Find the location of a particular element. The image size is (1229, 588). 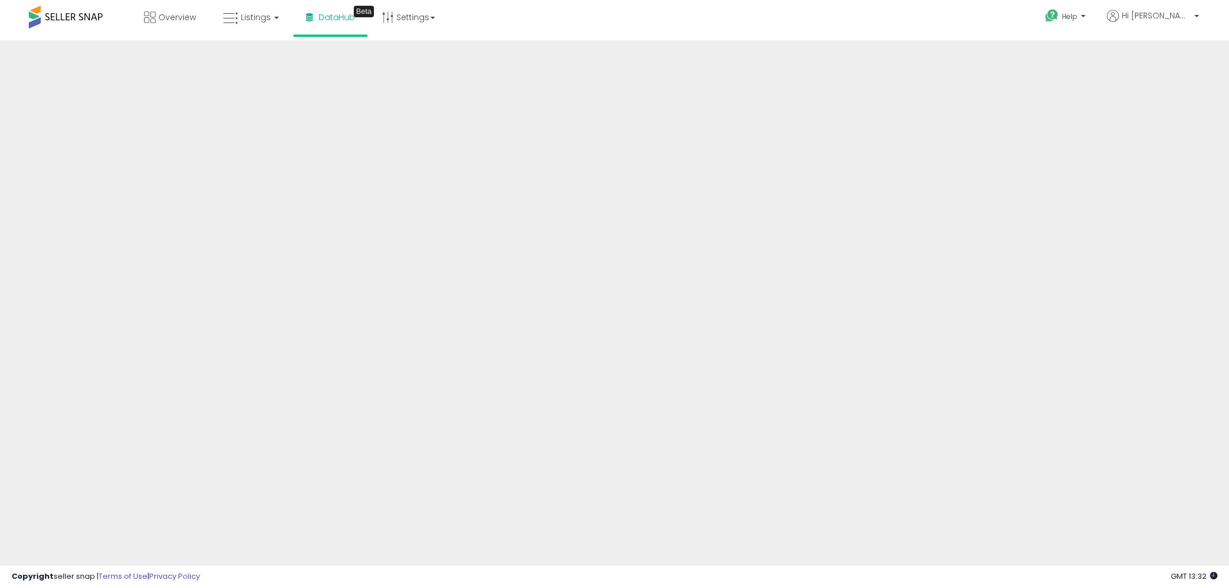

span: 2025-08-13 13:32 GMT is located at coordinates (1193, 576).